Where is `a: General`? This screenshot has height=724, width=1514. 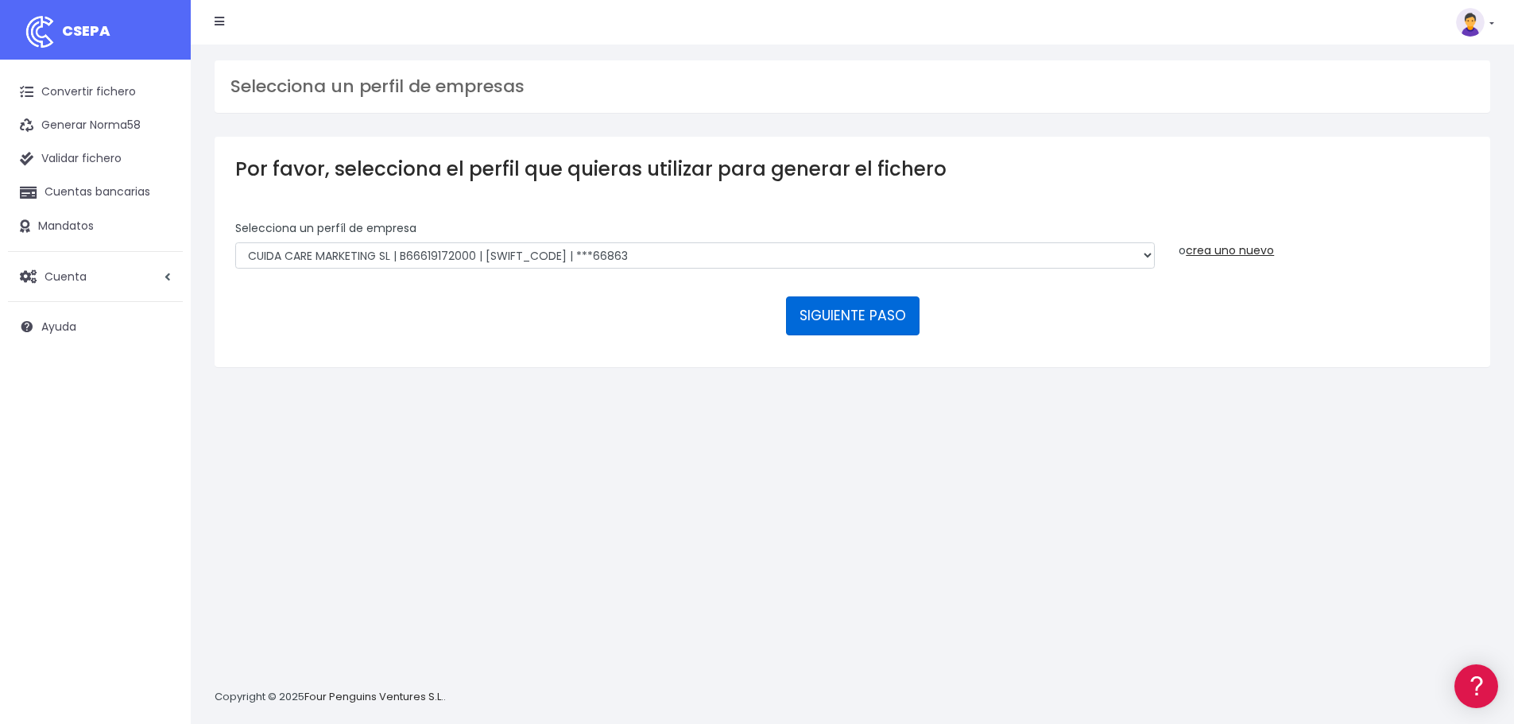
a: General is located at coordinates (159, 353).